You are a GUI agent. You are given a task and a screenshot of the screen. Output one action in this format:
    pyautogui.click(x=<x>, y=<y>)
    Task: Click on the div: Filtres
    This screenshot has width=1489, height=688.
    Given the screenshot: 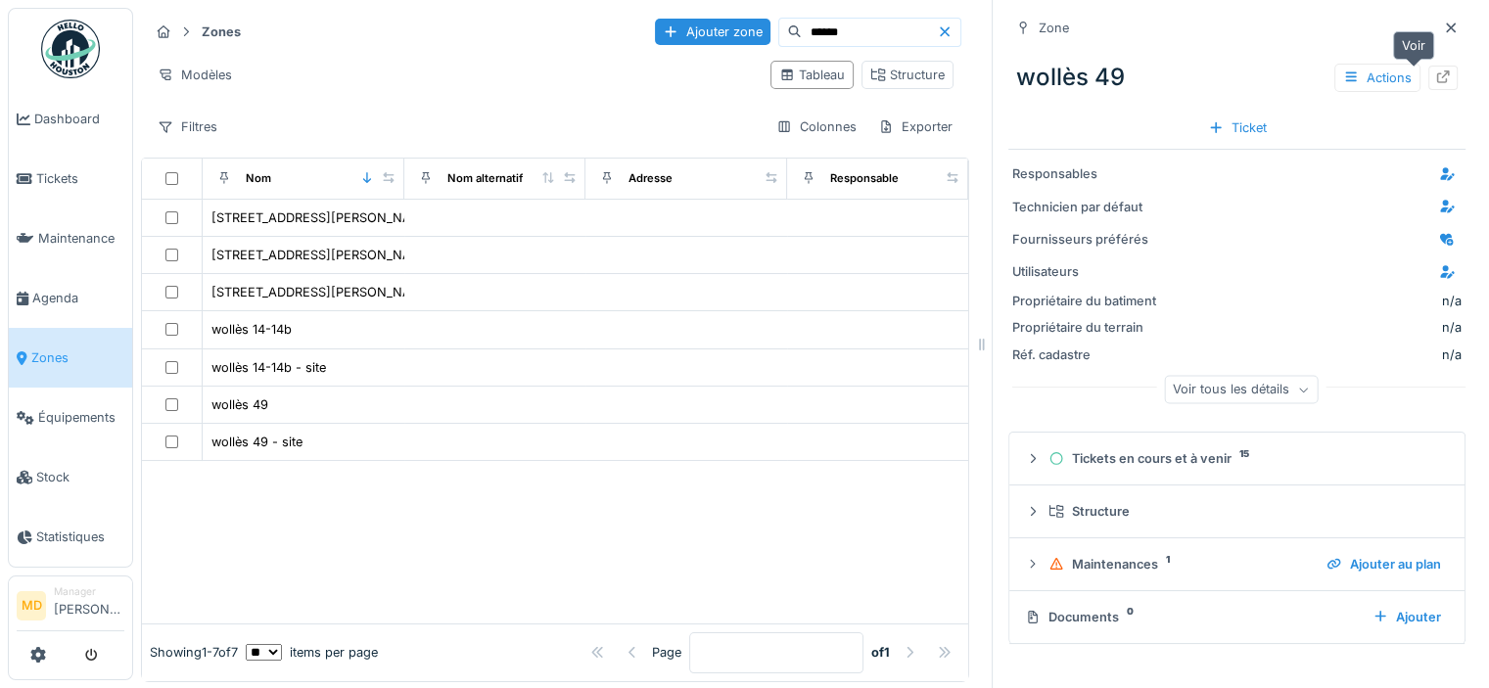 What is the action you would take?
    pyautogui.click(x=187, y=126)
    